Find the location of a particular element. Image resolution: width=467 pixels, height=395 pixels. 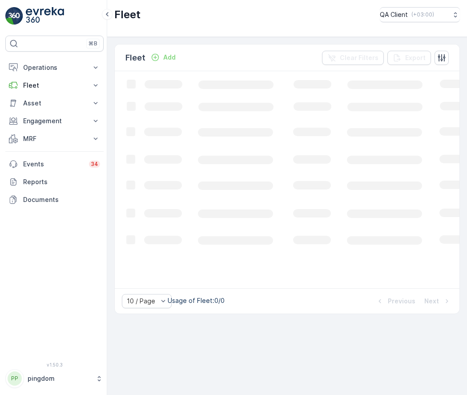

p: Previous is located at coordinates (401, 301).